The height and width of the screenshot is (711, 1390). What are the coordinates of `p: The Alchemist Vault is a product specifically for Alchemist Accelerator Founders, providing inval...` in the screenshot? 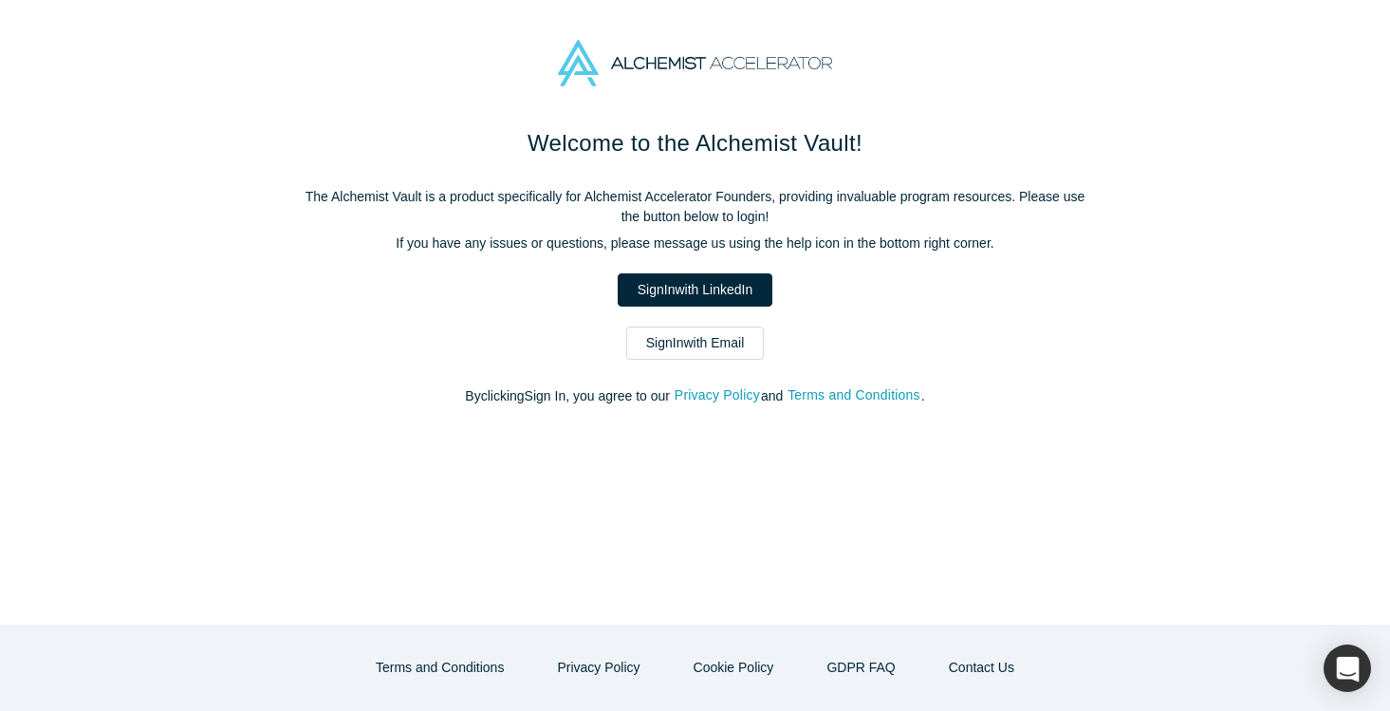 It's located at (696, 207).